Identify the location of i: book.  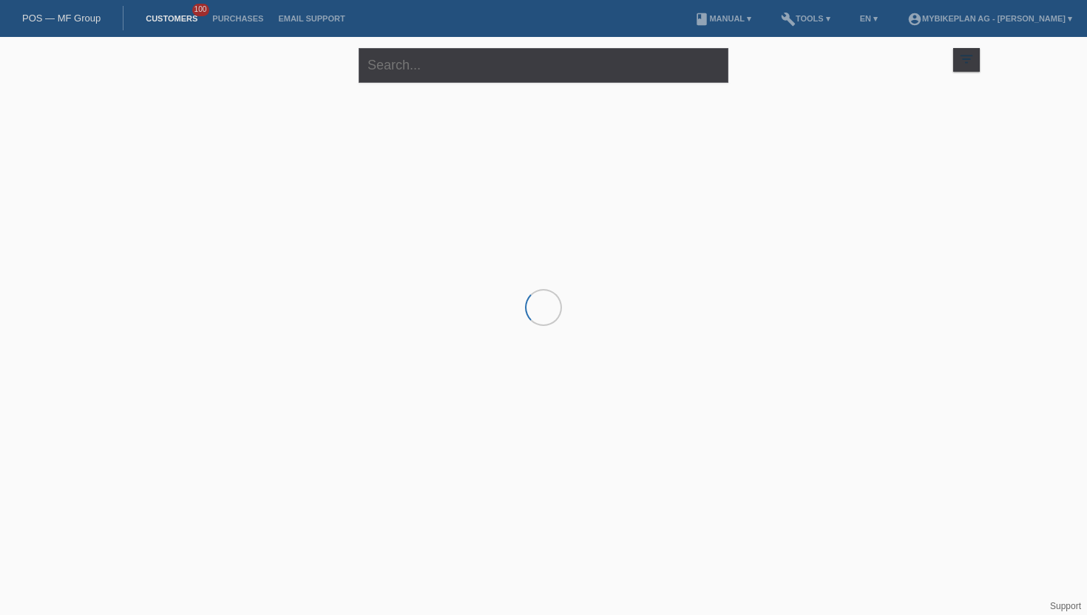
(702, 19).